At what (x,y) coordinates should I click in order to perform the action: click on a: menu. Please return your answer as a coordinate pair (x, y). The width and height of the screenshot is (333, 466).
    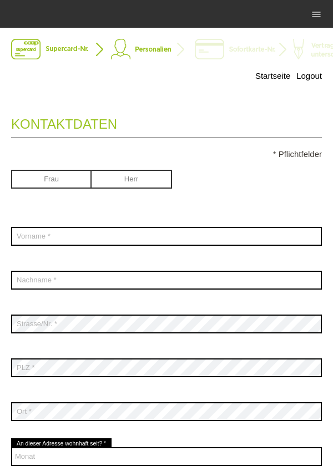
    Looking at the image, I should click on (316, 14).